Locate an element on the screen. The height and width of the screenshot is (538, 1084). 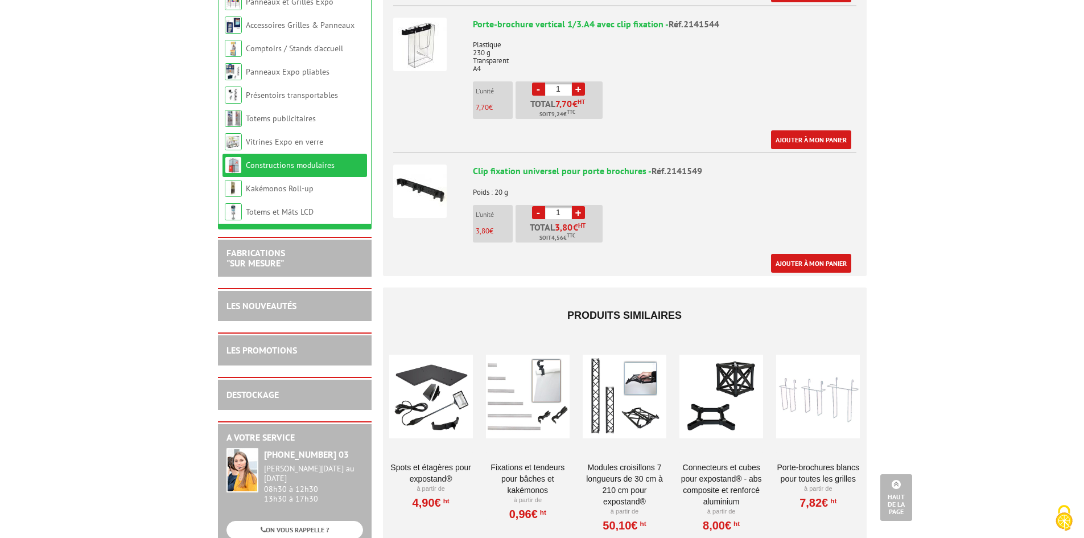
h2: A votre service is located at coordinates (295, 437).